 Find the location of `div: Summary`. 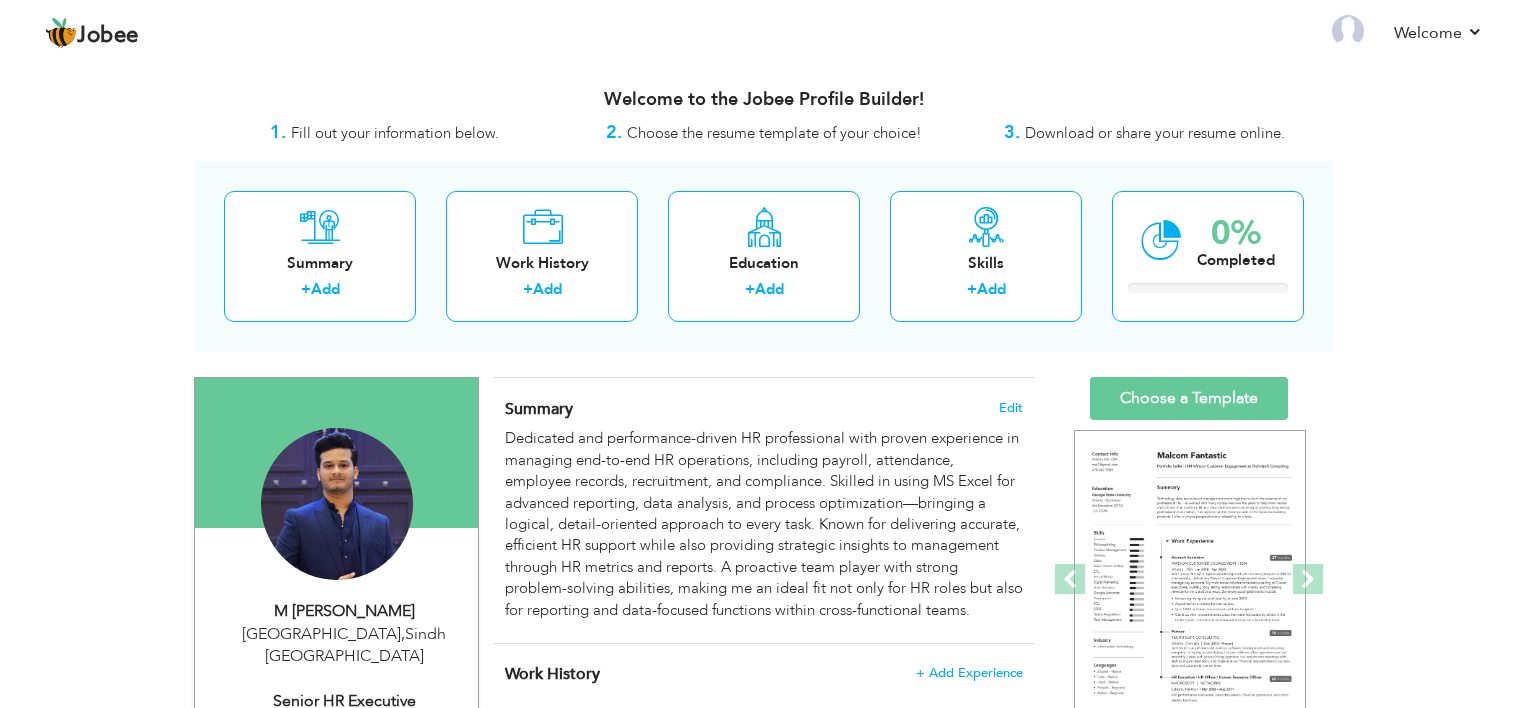

div: Summary is located at coordinates (320, 263).